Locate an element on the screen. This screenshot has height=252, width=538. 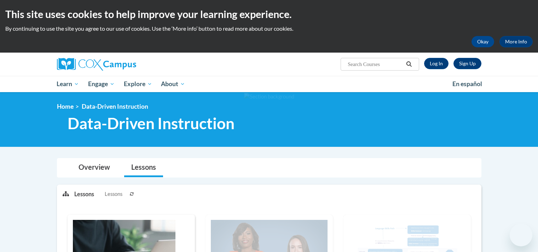
img: Cox Campus is located at coordinates (97, 64).